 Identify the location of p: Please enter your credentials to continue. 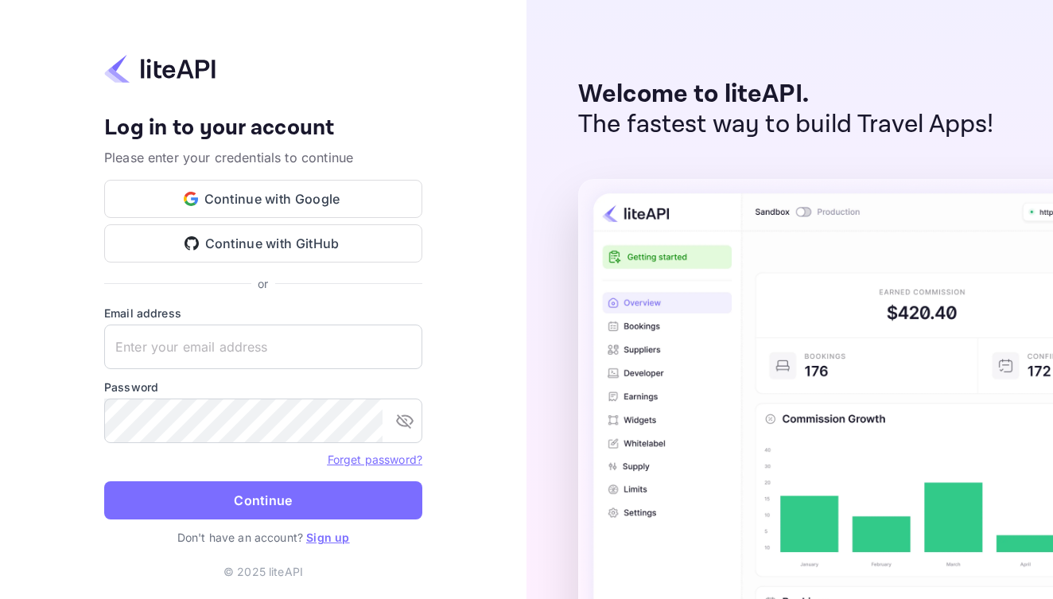
(263, 157).